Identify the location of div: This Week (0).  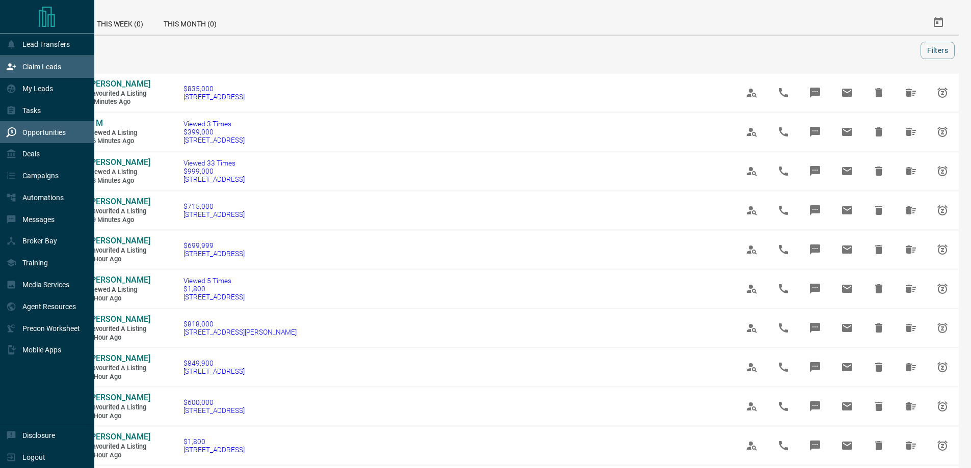
(120, 22).